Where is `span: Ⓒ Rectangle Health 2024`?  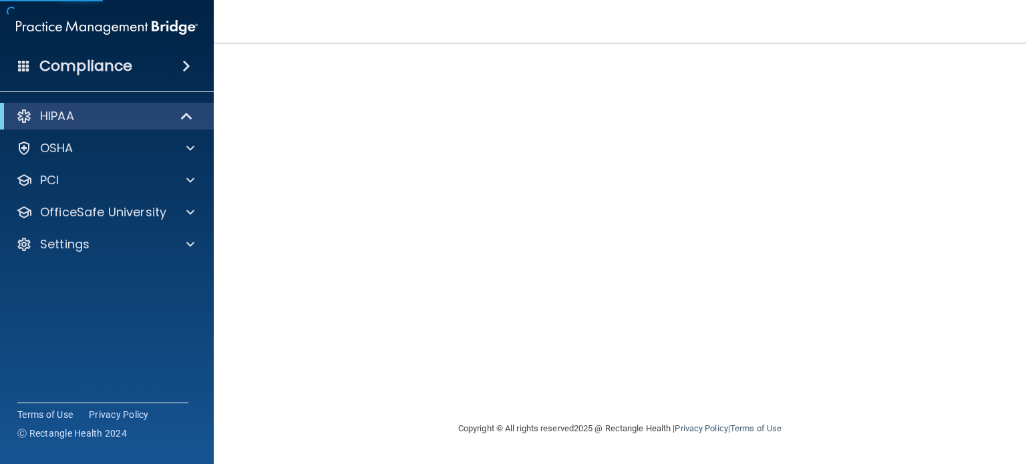 span: Ⓒ Rectangle Health 2024 is located at coordinates (72, 434).